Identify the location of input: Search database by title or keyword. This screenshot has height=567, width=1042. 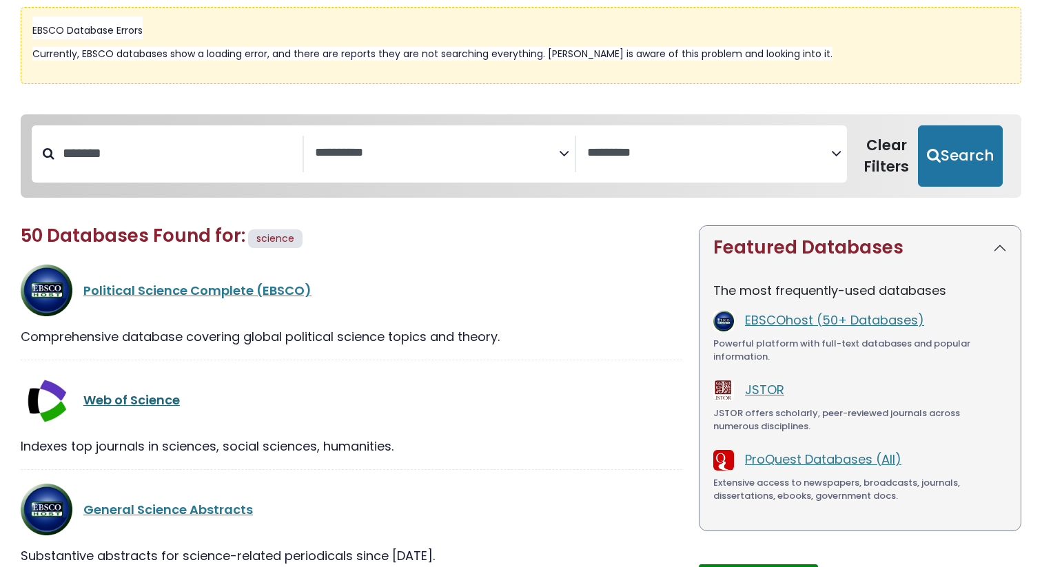
(179, 153).